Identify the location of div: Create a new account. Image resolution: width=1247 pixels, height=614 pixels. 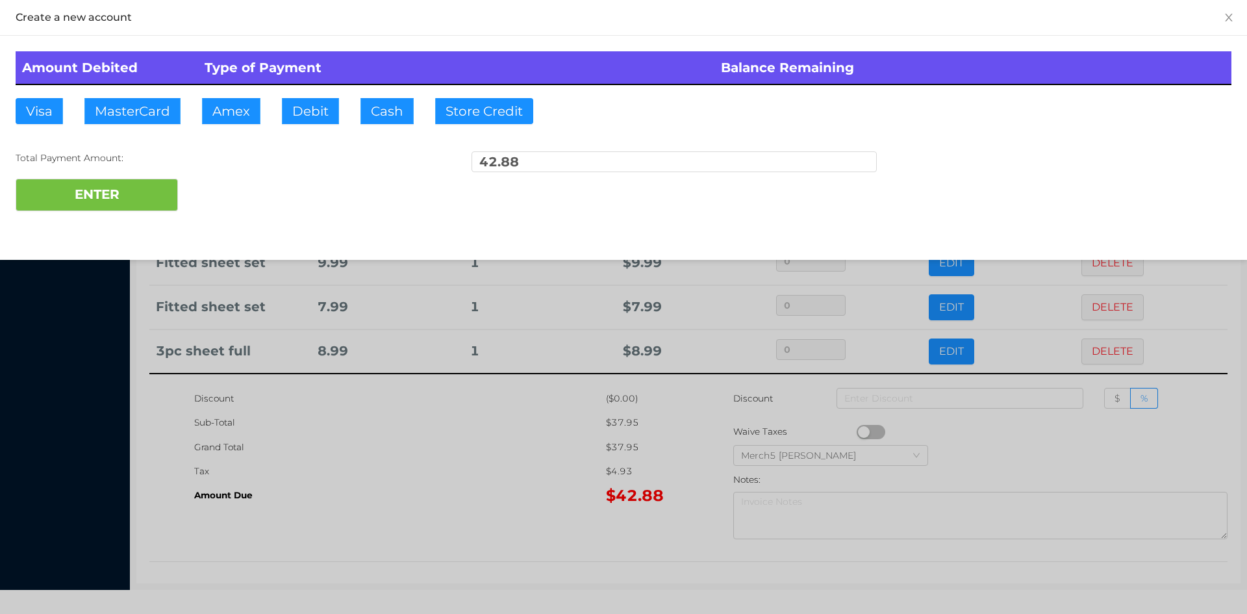
(624, 18).